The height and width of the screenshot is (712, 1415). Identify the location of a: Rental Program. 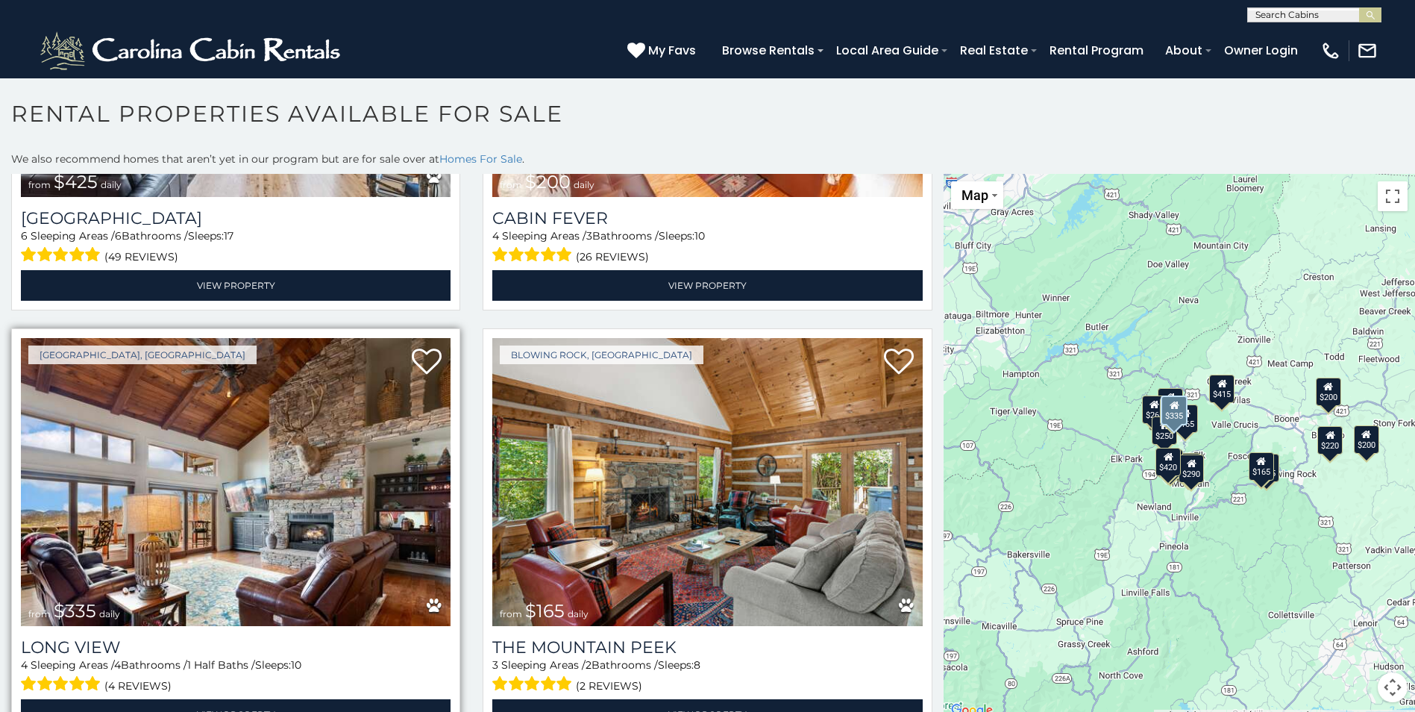
(1097, 50).